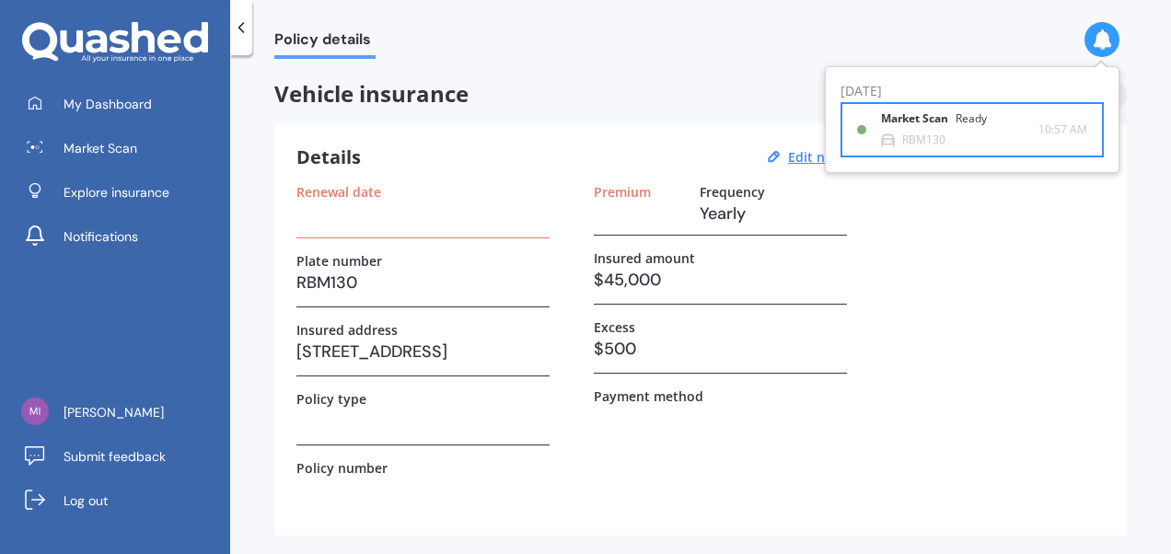  Describe the element at coordinates (108, 104) in the screenshot. I see `span: My Dashboard` at that location.